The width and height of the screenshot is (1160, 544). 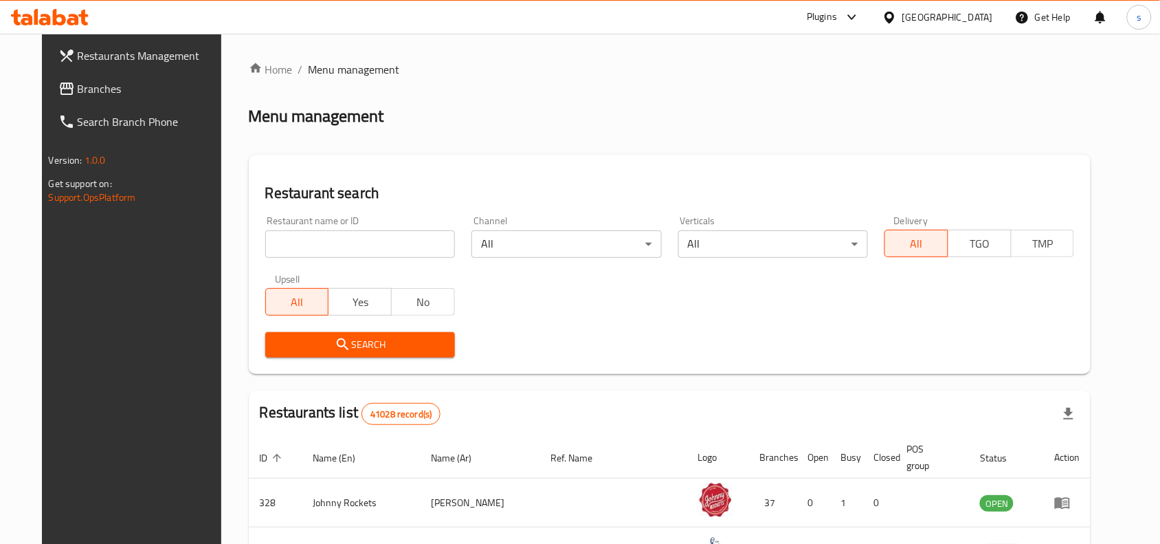 I want to click on div: Total records count, so click(x=401, y=414).